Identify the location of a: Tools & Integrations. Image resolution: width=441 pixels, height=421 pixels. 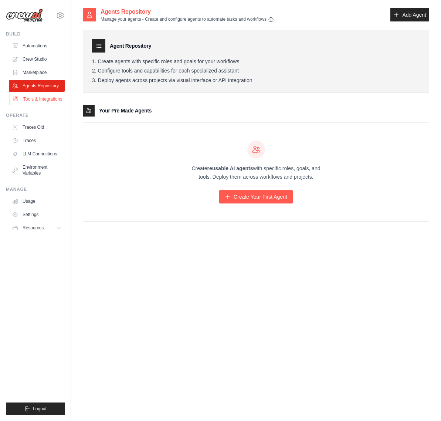
(37, 99).